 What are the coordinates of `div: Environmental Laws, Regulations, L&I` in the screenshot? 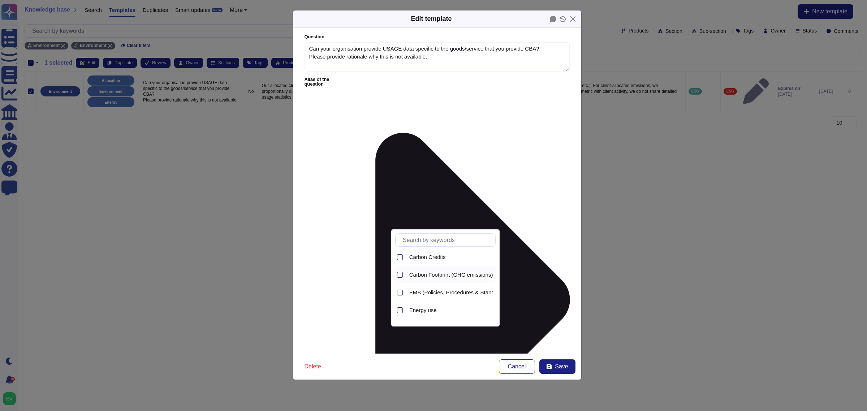 It's located at (451, 328).